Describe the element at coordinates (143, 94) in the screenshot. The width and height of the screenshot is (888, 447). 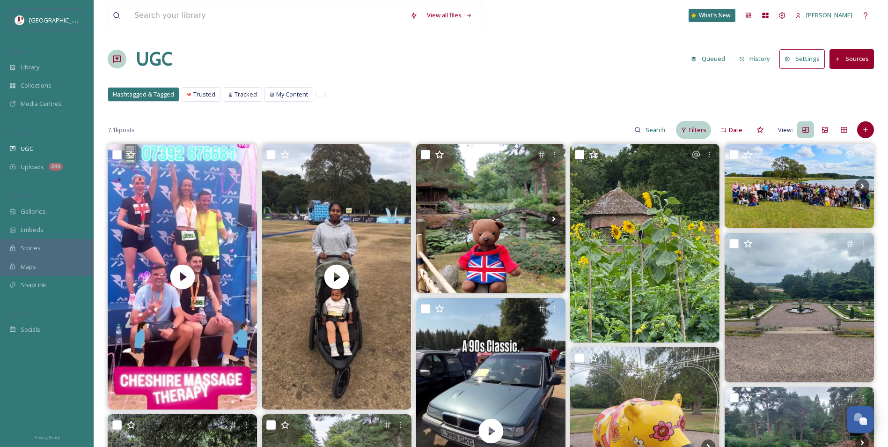
I see `span: Hashtagged & Tagged` at that location.